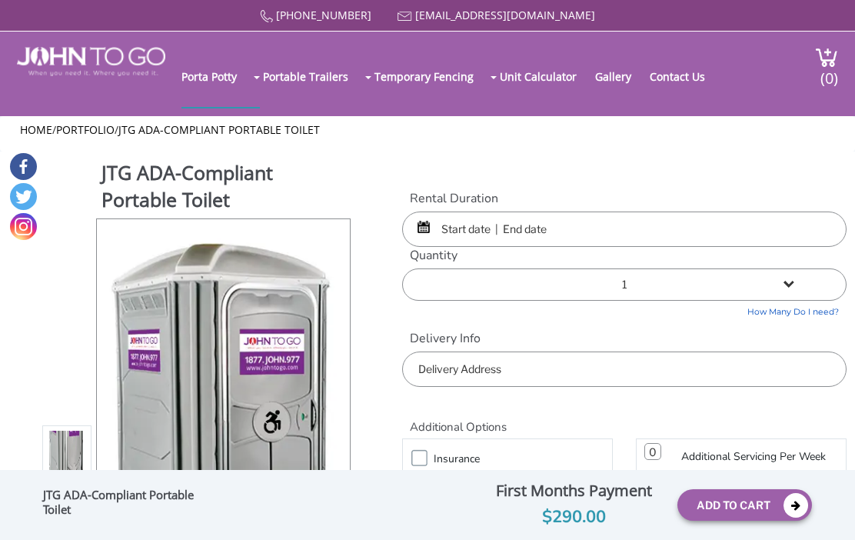 This screenshot has width=855, height=540. Describe the element at coordinates (217, 76) in the screenshot. I see `a: Porta Potty` at that location.